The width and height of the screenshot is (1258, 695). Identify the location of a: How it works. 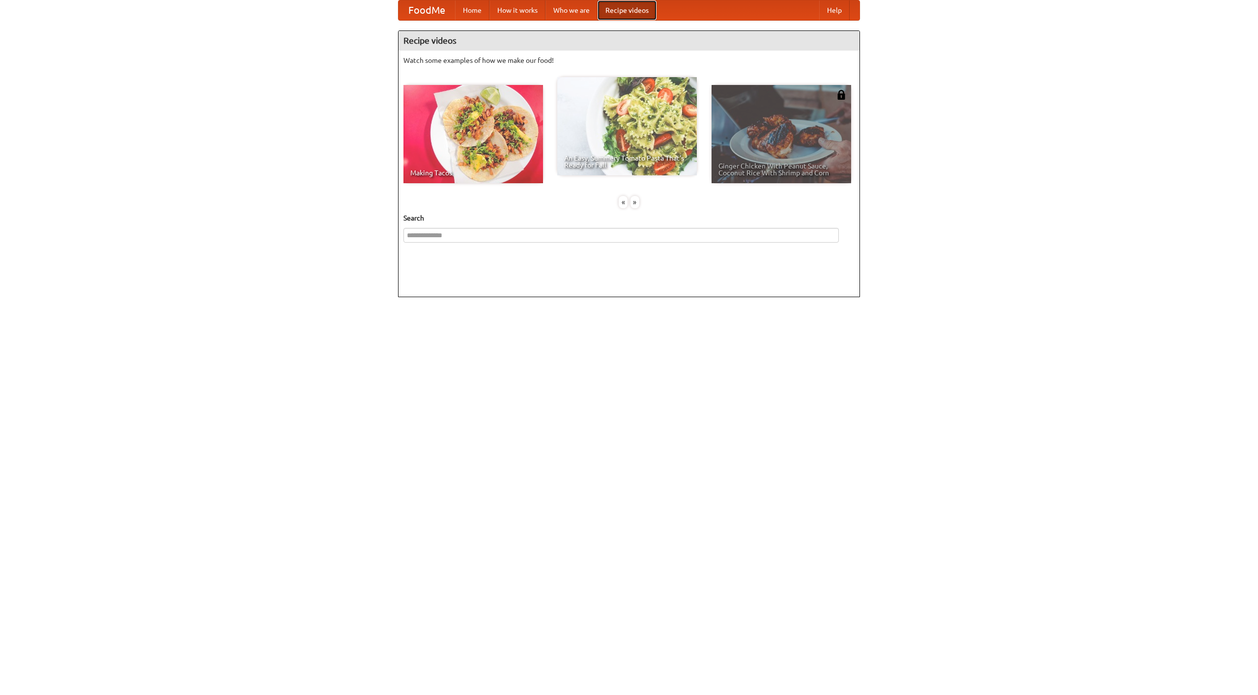
(518, 10).